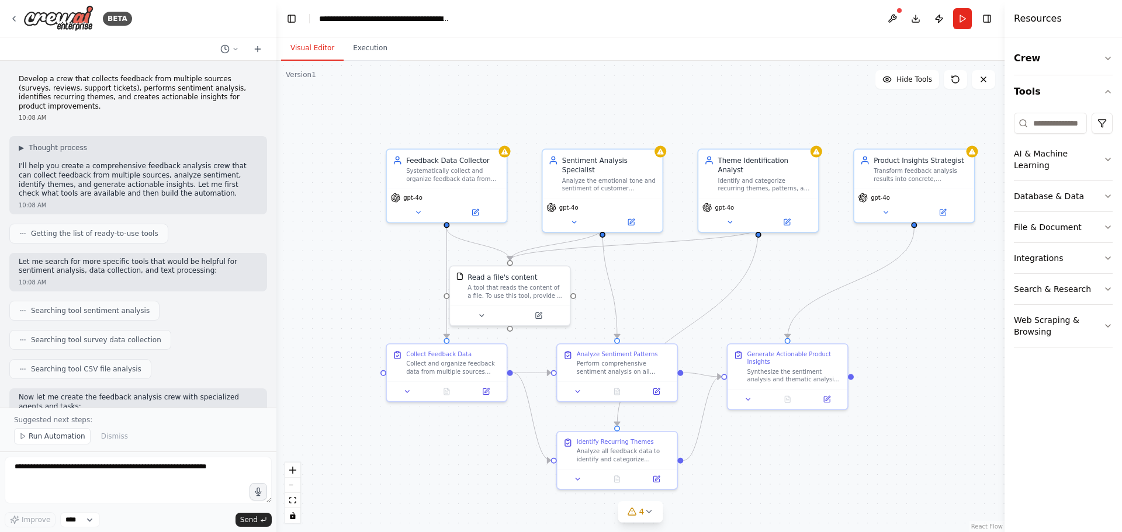 The height and width of the screenshot is (532, 1122). I want to click on div: React Flow controls, so click(293, 493).